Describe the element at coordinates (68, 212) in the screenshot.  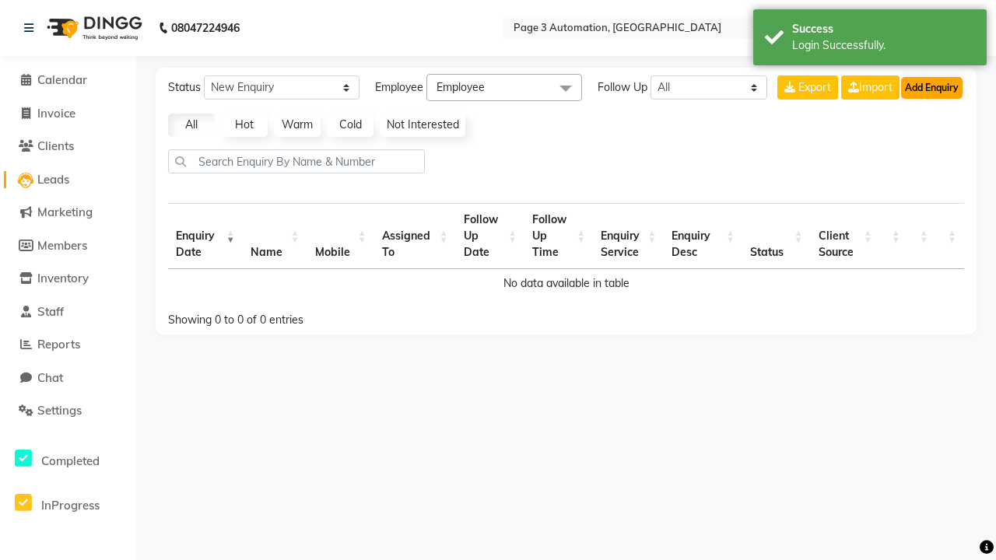
I see `a: Marketing` at that location.